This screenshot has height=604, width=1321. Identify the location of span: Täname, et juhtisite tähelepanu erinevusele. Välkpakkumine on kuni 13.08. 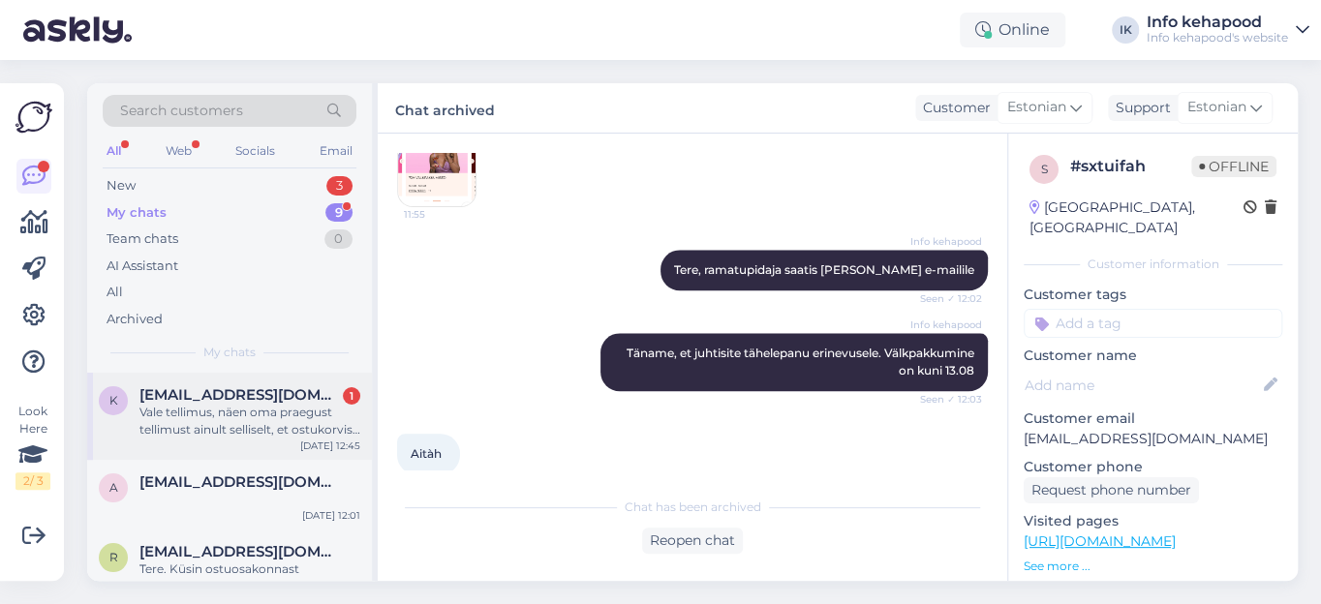
(802, 361).